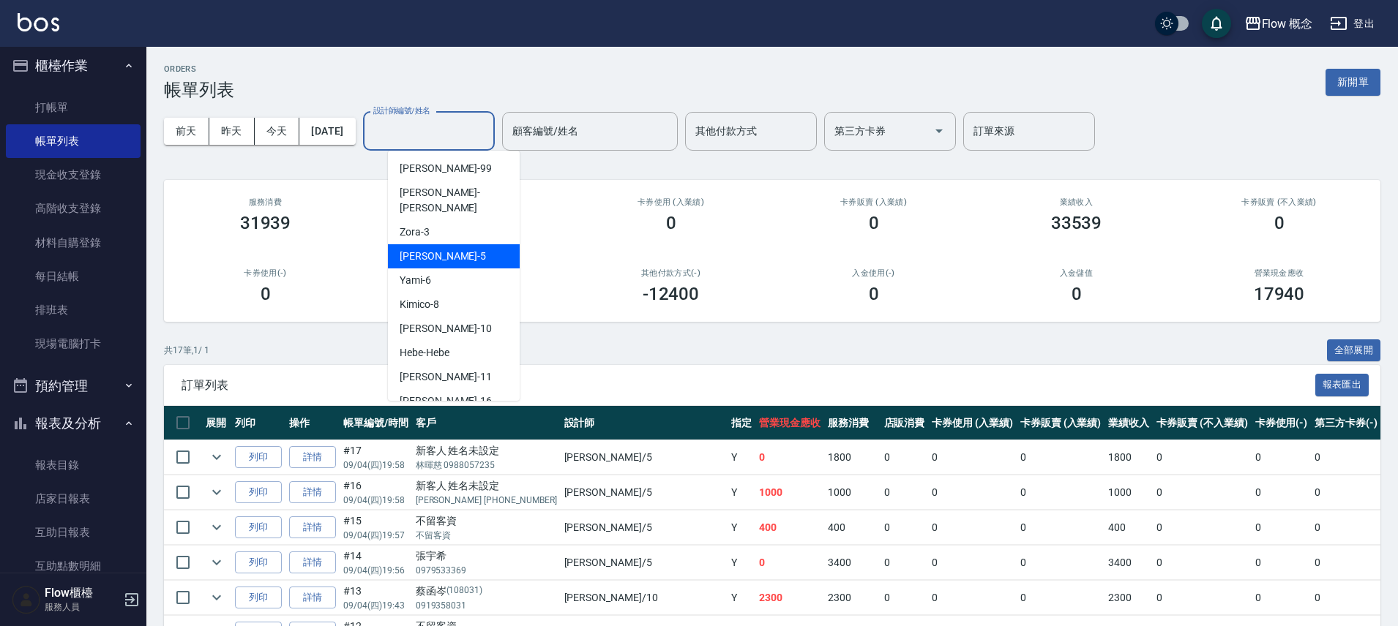  I want to click on span: Yami -6, so click(415, 280).